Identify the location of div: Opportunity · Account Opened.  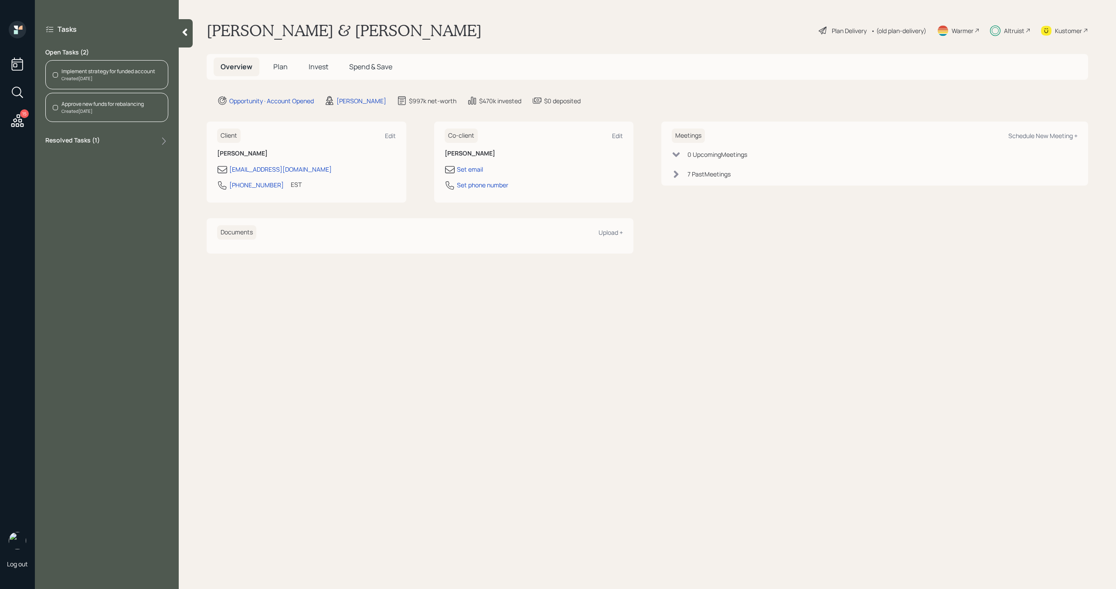
(272, 101).